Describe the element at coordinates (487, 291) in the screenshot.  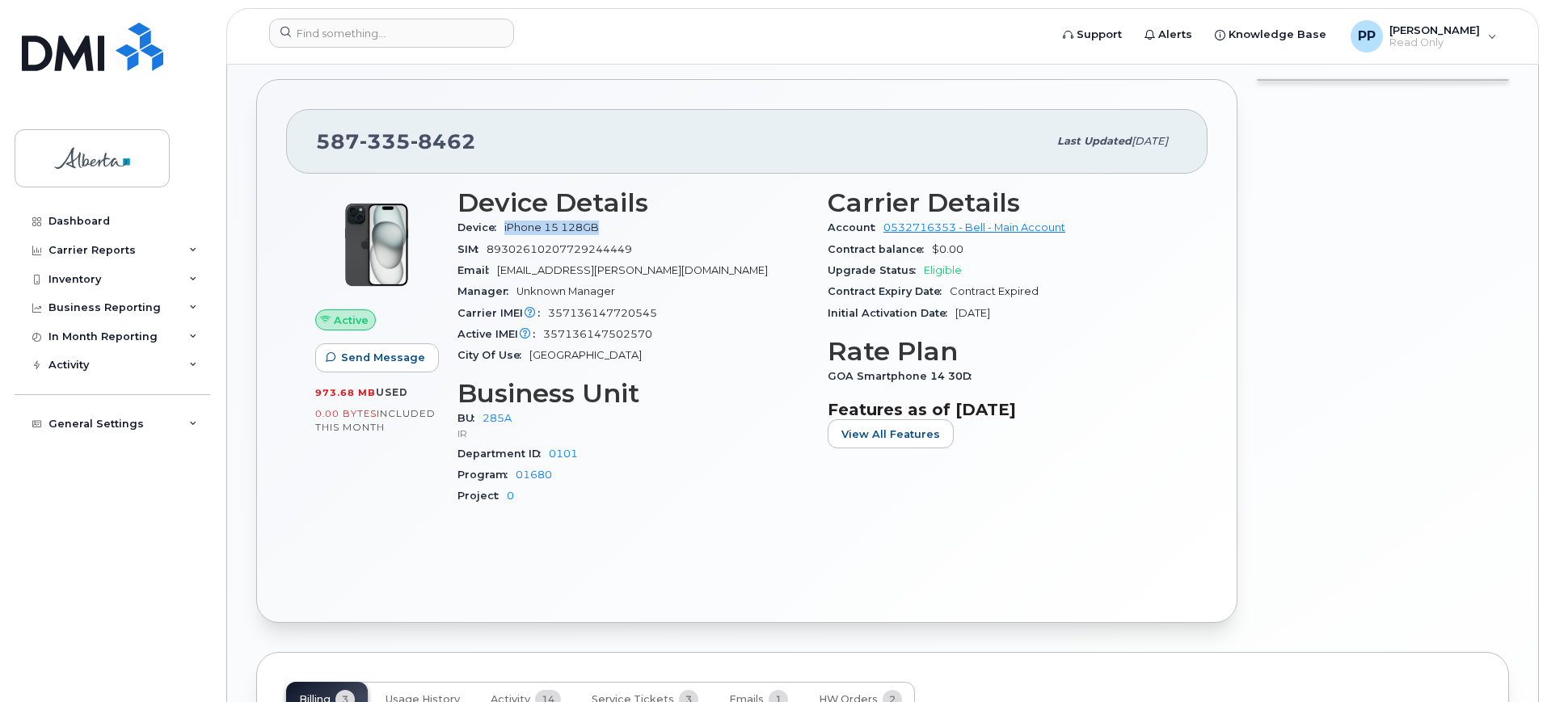
I see `span: Manager` at that location.